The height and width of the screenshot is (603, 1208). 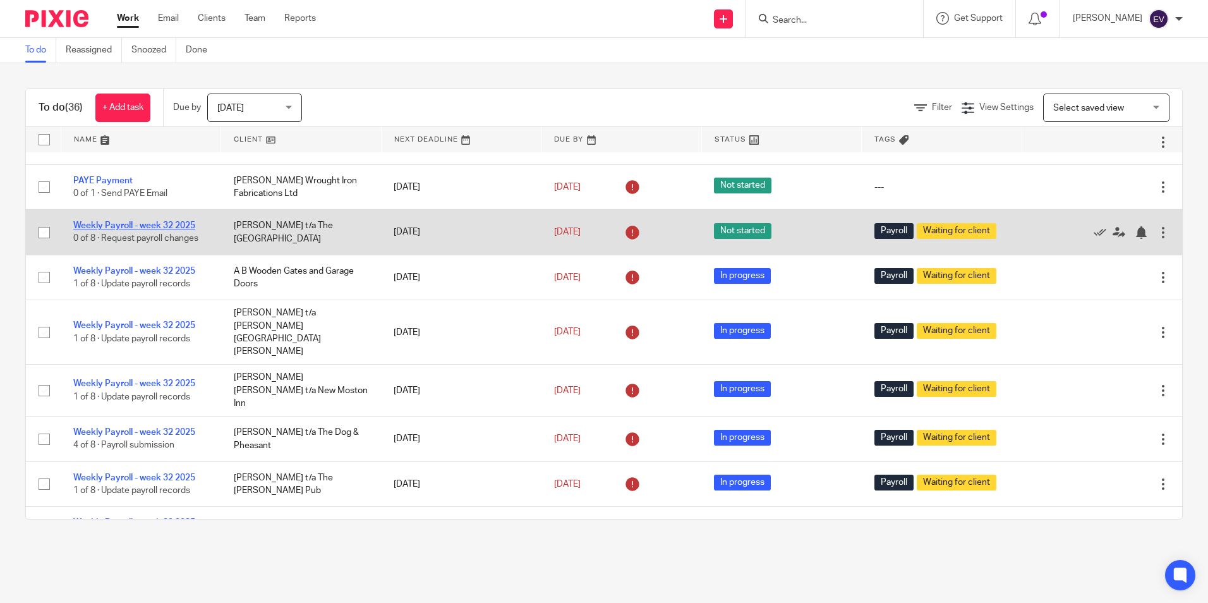 What do you see at coordinates (128, 18) in the screenshot?
I see `a: Work` at bounding box center [128, 18].